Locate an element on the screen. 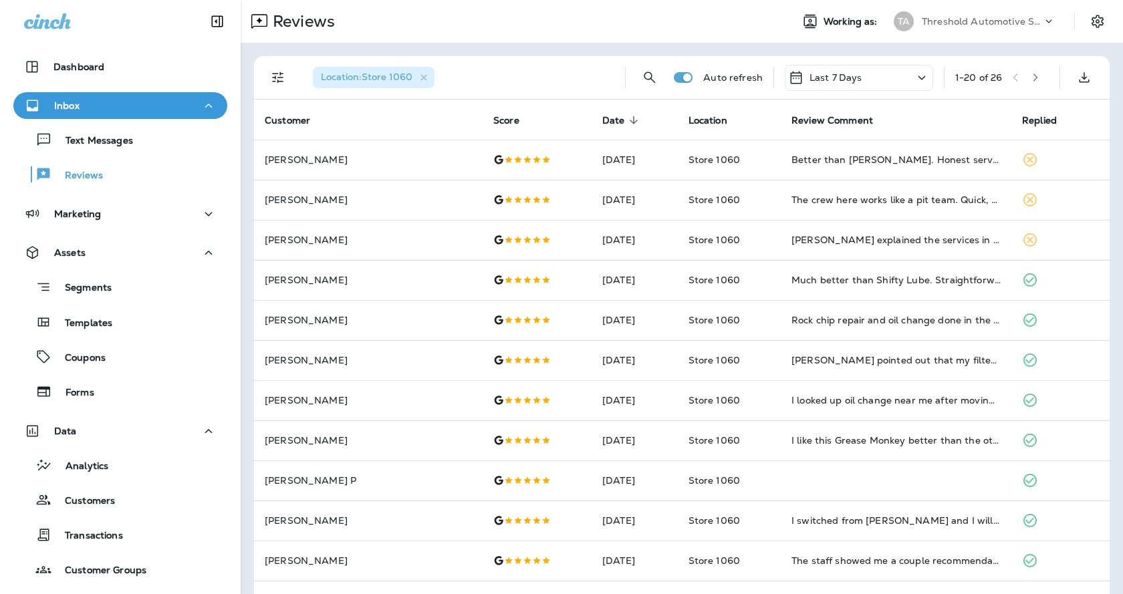 Image resolution: width=1123 pixels, height=594 pixels. div: I looked up oil change near me after moving here and chose this shop. They made me feel welcome a... is located at coordinates (896, 400).